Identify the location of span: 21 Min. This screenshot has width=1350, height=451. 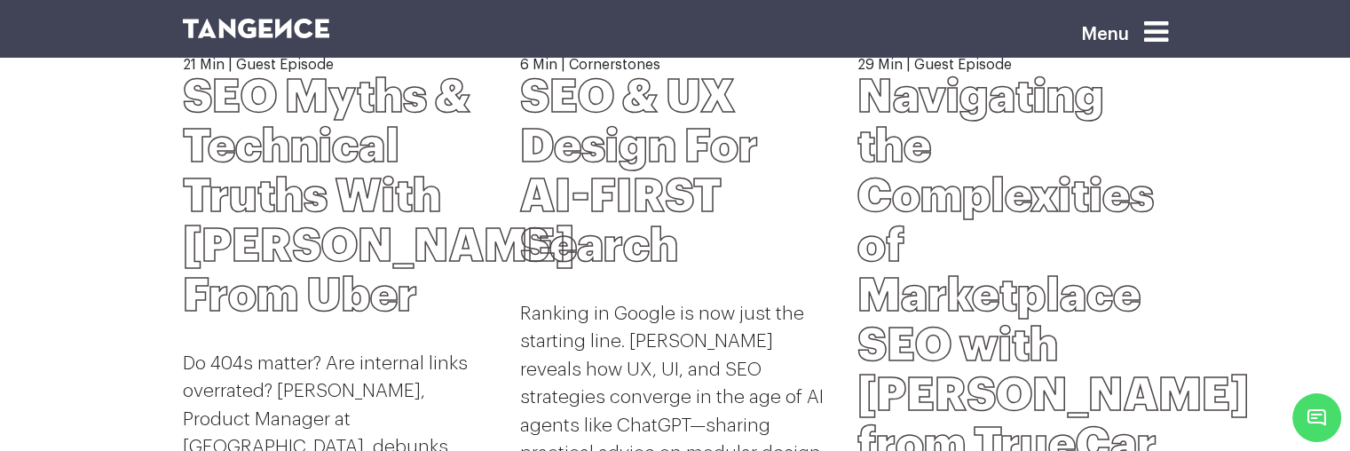
(203, 65).